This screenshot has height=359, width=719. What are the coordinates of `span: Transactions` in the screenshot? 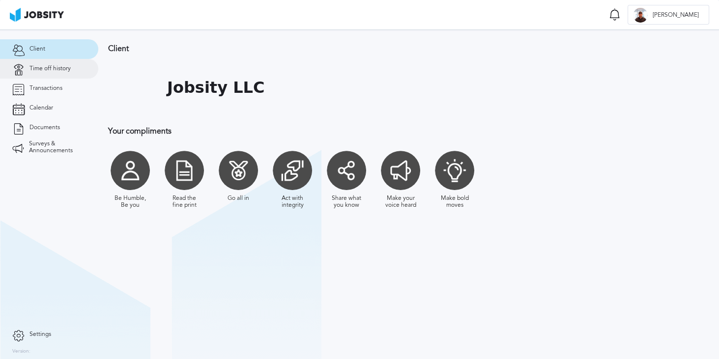 It's located at (46, 89).